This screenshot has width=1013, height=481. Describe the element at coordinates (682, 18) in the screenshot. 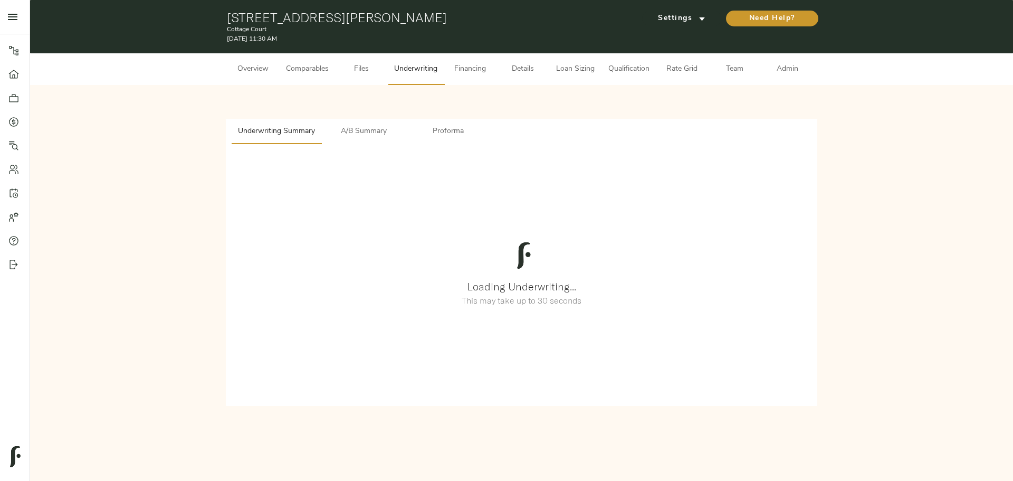

I see `span: Settings` at that location.